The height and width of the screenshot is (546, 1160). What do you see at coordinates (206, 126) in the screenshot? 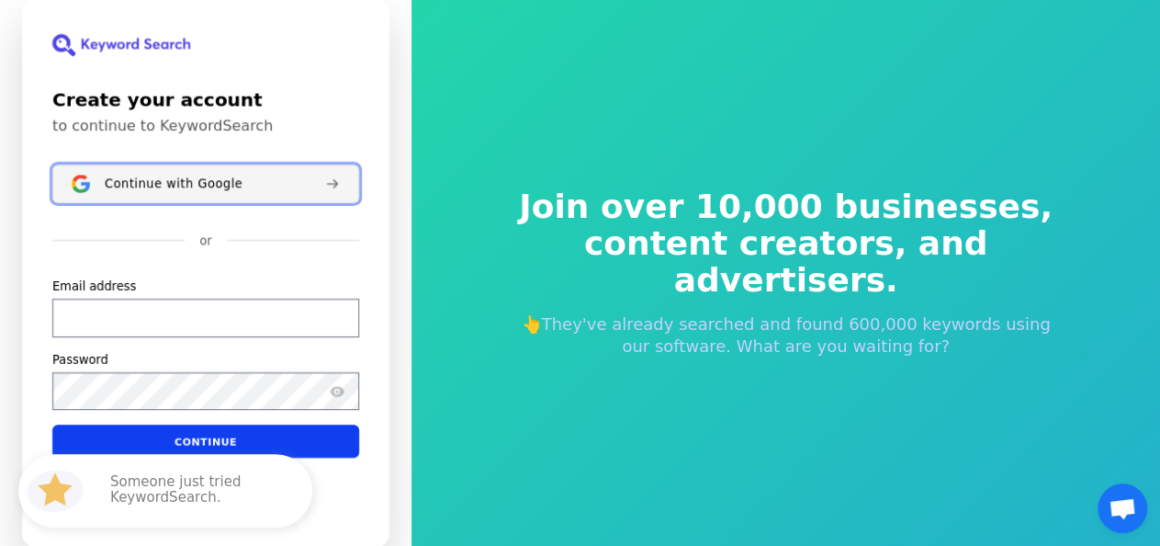
I see `p: to continue to KeywordSearch` at bounding box center [206, 126].